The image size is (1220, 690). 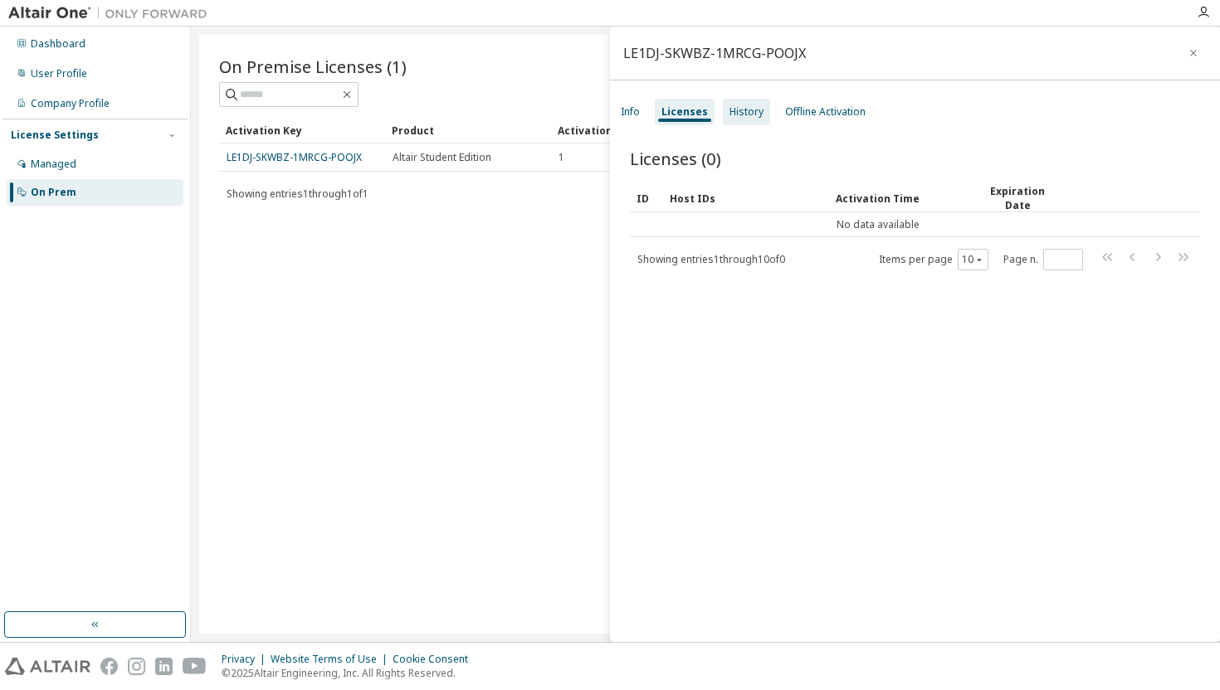 I want to click on span: On Premise Licenses (1), so click(x=313, y=66).